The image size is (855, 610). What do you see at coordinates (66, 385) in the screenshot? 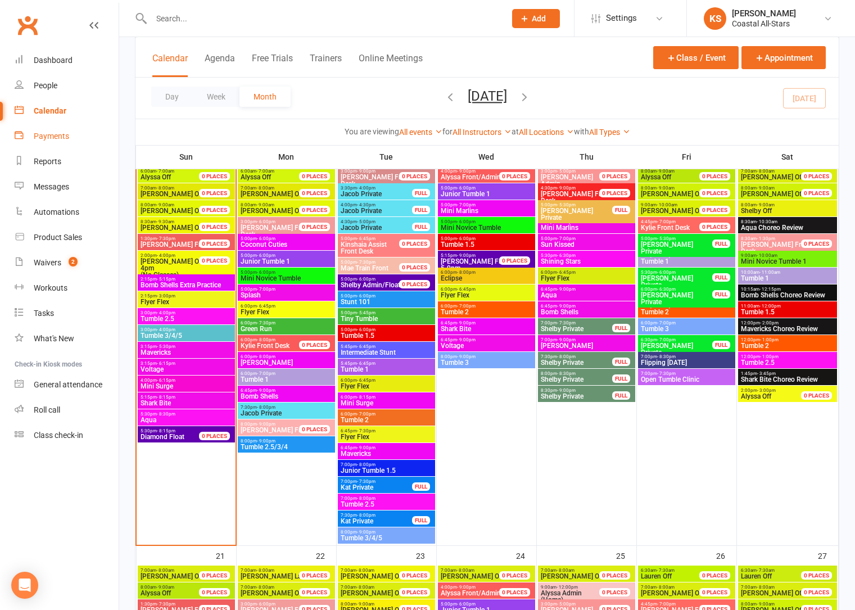
I see `a: General attendance kiosk mode` at bounding box center [66, 385].